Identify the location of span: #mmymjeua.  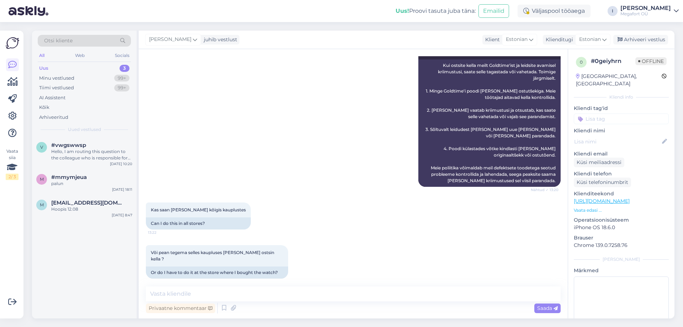
(69, 177).